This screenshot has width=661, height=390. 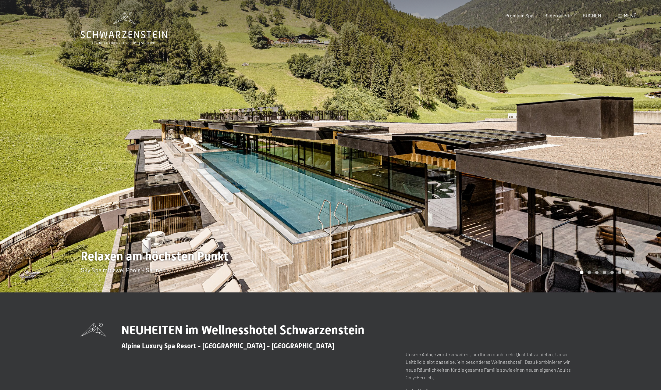 I want to click on span: NEUHEITEN im Wellnesshotel Schwarzenstein, so click(x=243, y=330).